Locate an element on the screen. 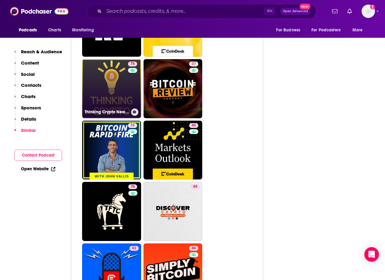 The height and width of the screenshot is (280, 385). button: Contact Podcast is located at coordinates (38, 155).